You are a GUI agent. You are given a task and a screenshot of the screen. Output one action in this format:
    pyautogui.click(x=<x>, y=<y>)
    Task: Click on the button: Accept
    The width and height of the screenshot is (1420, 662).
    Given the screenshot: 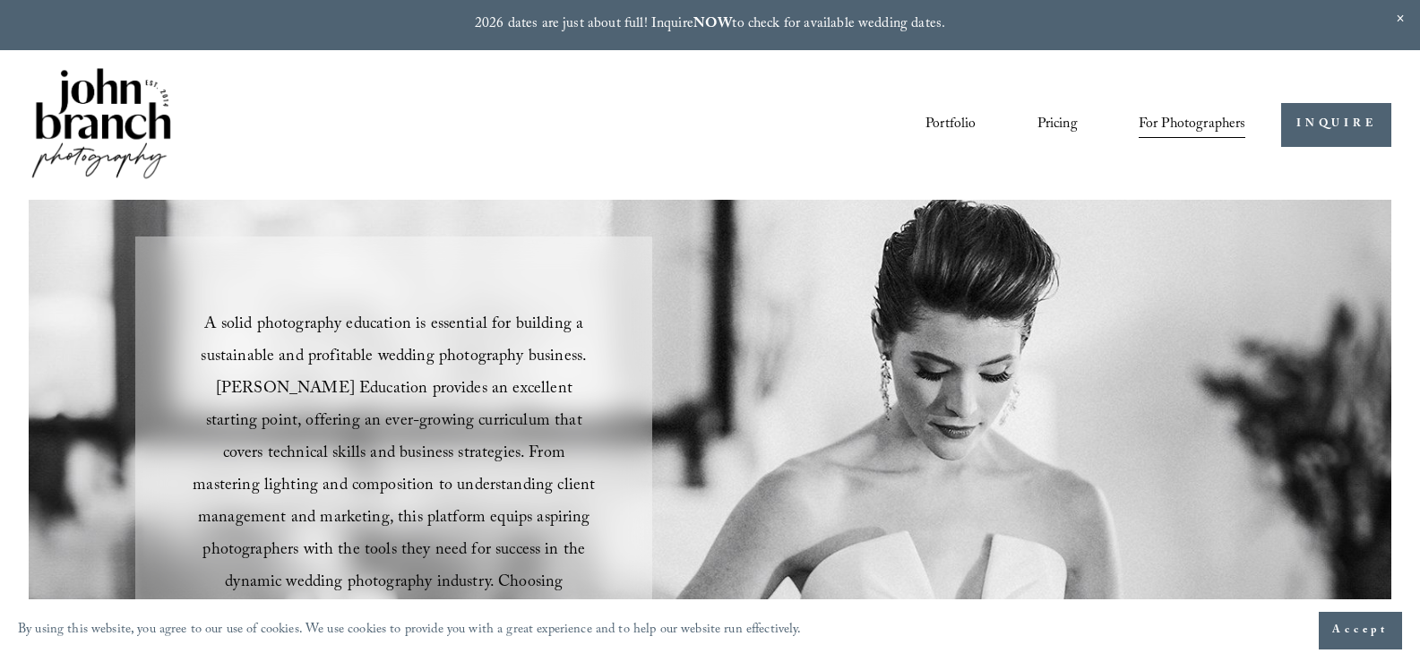 What is the action you would take?
    pyautogui.click(x=1360, y=631)
    